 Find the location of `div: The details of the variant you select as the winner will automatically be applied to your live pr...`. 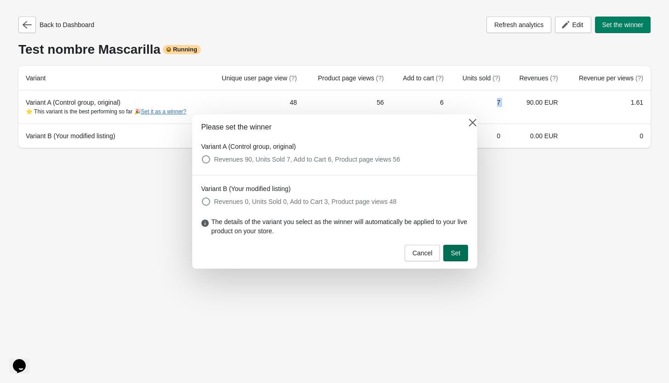

div: The details of the variant you select as the winner will automatically be applied to your live pr... is located at coordinates (335, 231).